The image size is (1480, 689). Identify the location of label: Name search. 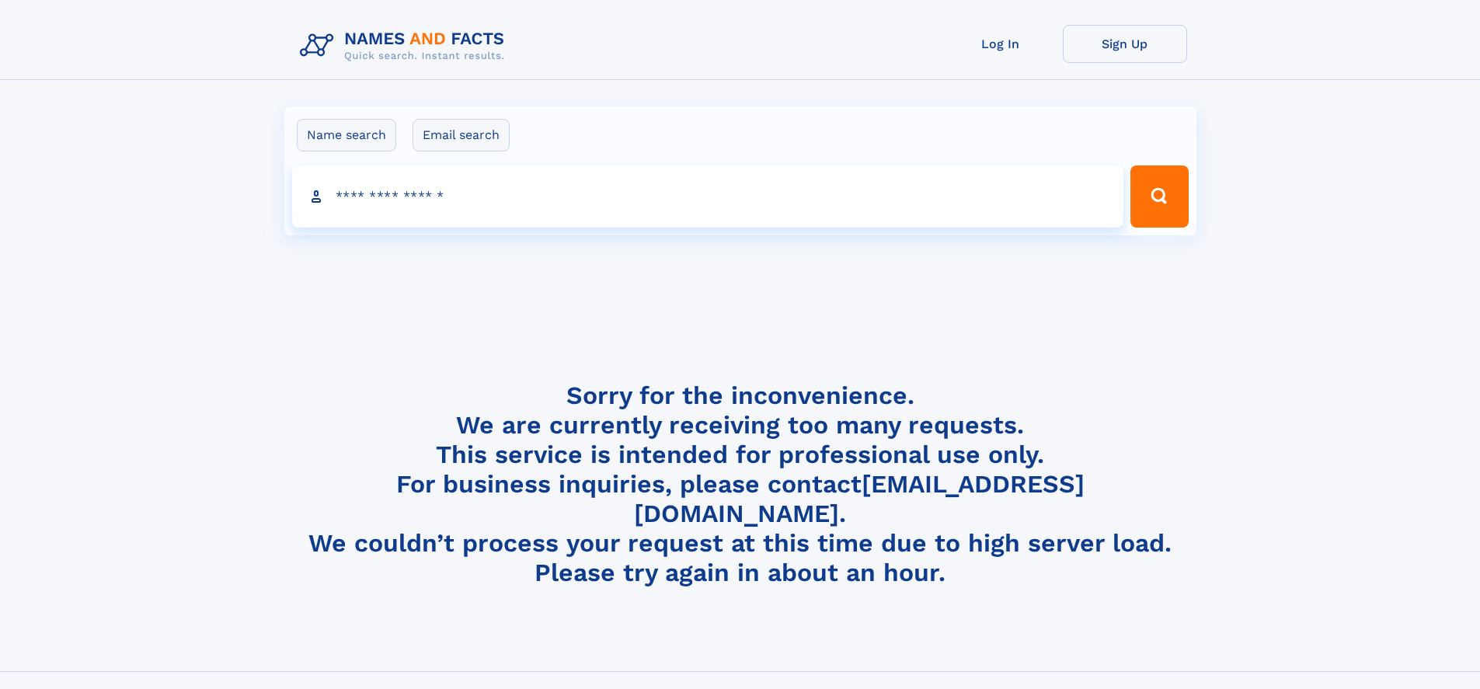
(347, 135).